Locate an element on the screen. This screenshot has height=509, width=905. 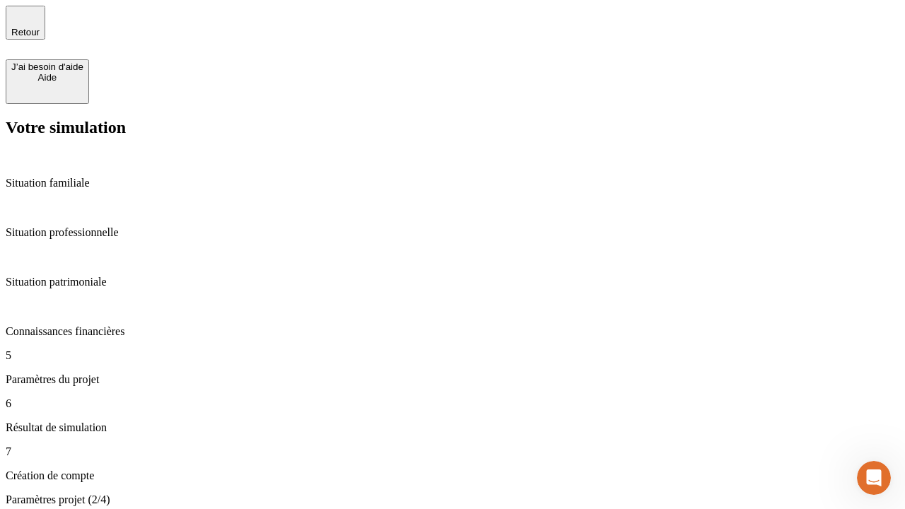
h2: Votre simulation is located at coordinates (453, 127).